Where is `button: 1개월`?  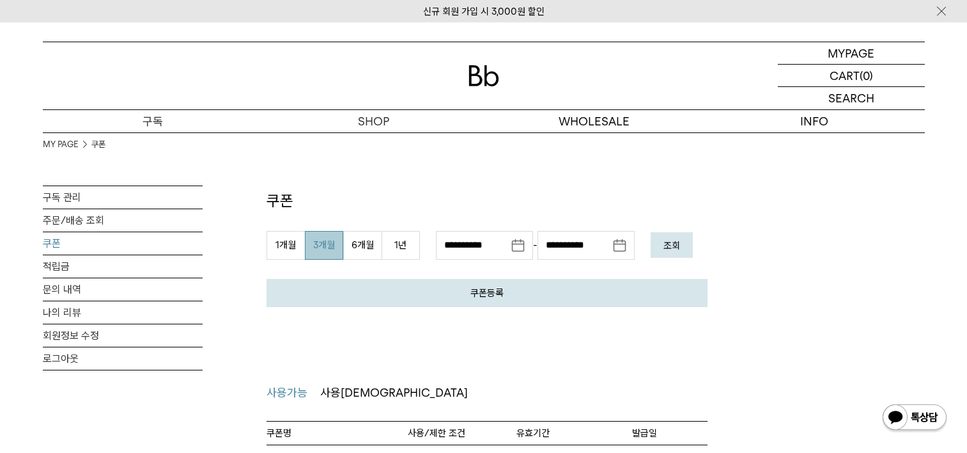
button: 1개월 is located at coordinates (286, 245).